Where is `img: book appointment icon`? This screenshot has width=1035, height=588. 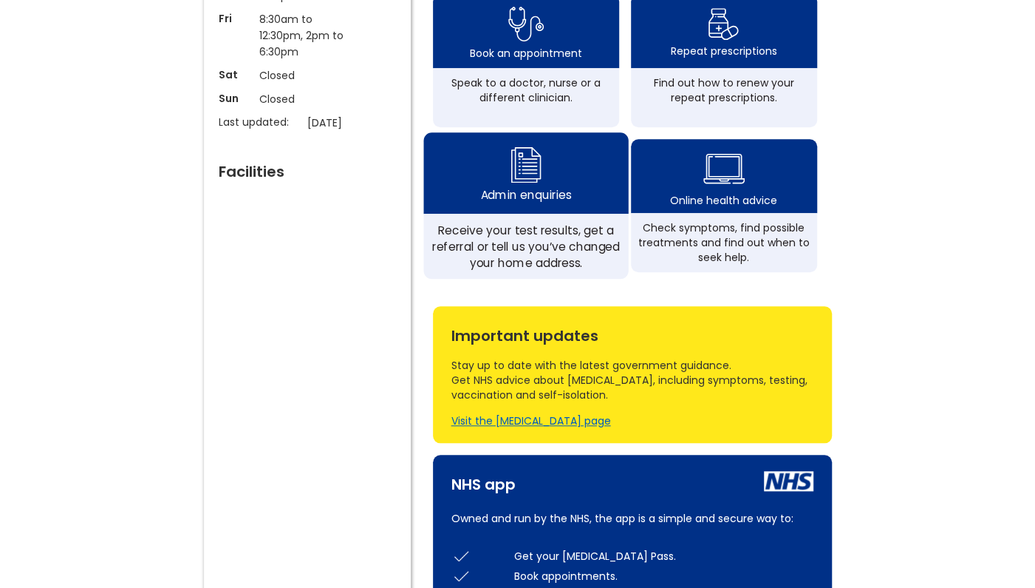
img: book appointment icon is located at coordinates (526, 24).